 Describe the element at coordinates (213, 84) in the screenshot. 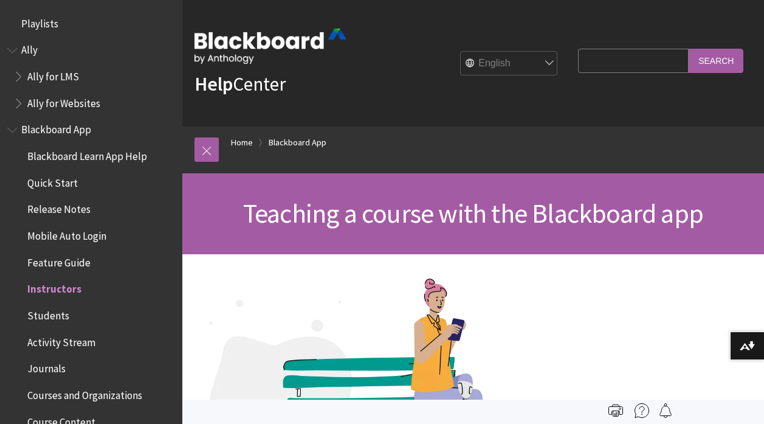

I see `strong: Help` at that location.